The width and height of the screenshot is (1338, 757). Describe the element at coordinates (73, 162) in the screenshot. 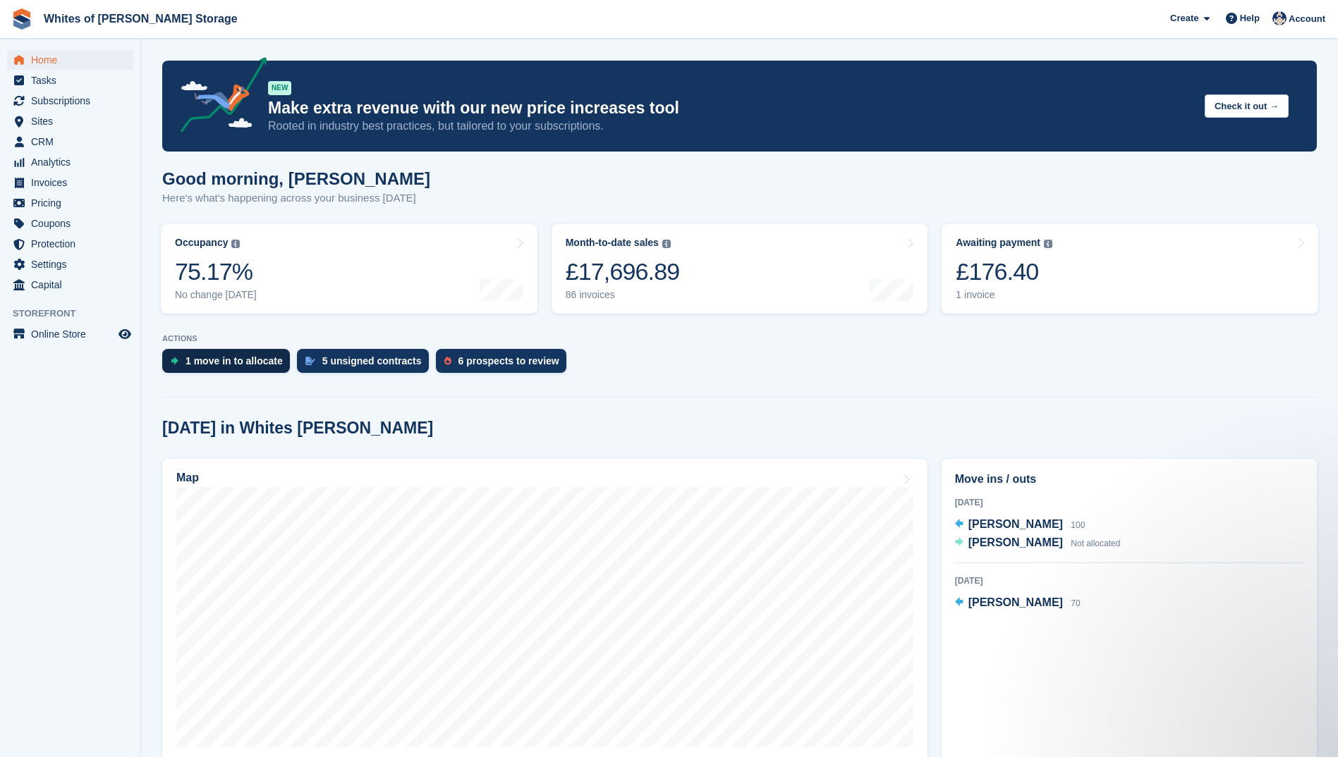

I see `span: Analytics` at that location.